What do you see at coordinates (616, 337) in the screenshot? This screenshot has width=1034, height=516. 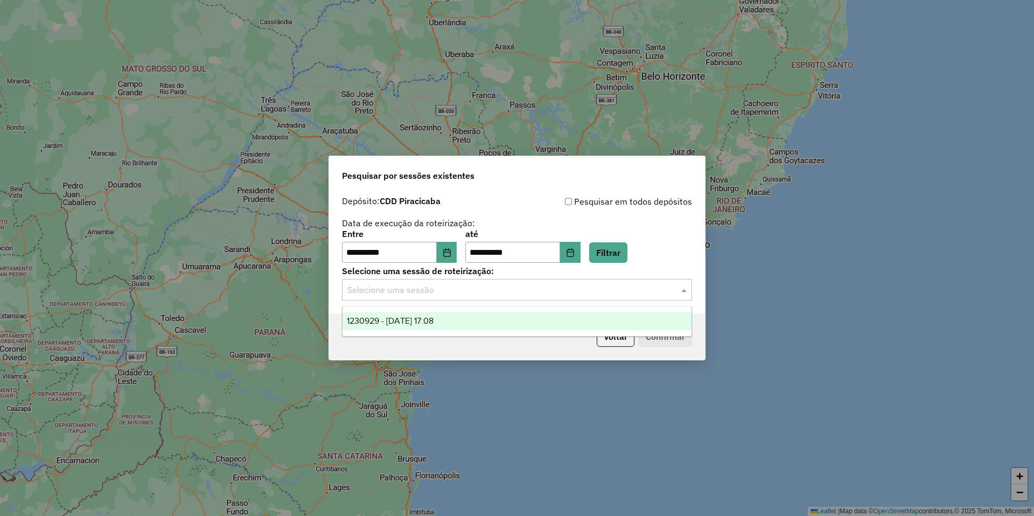 I see `button: Voltar` at bounding box center [616, 337].